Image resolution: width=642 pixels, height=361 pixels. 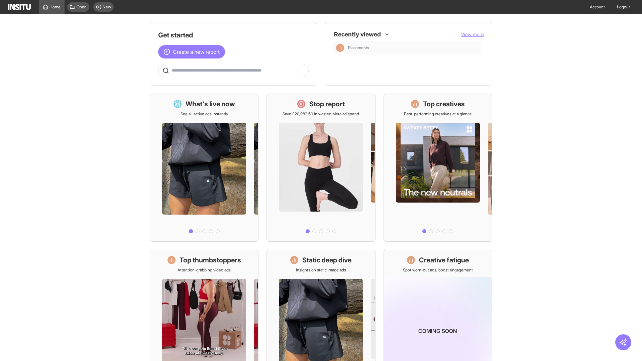 What do you see at coordinates (204, 270) in the screenshot?
I see `p: Attention-grabbing video ads` at bounding box center [204, 270].